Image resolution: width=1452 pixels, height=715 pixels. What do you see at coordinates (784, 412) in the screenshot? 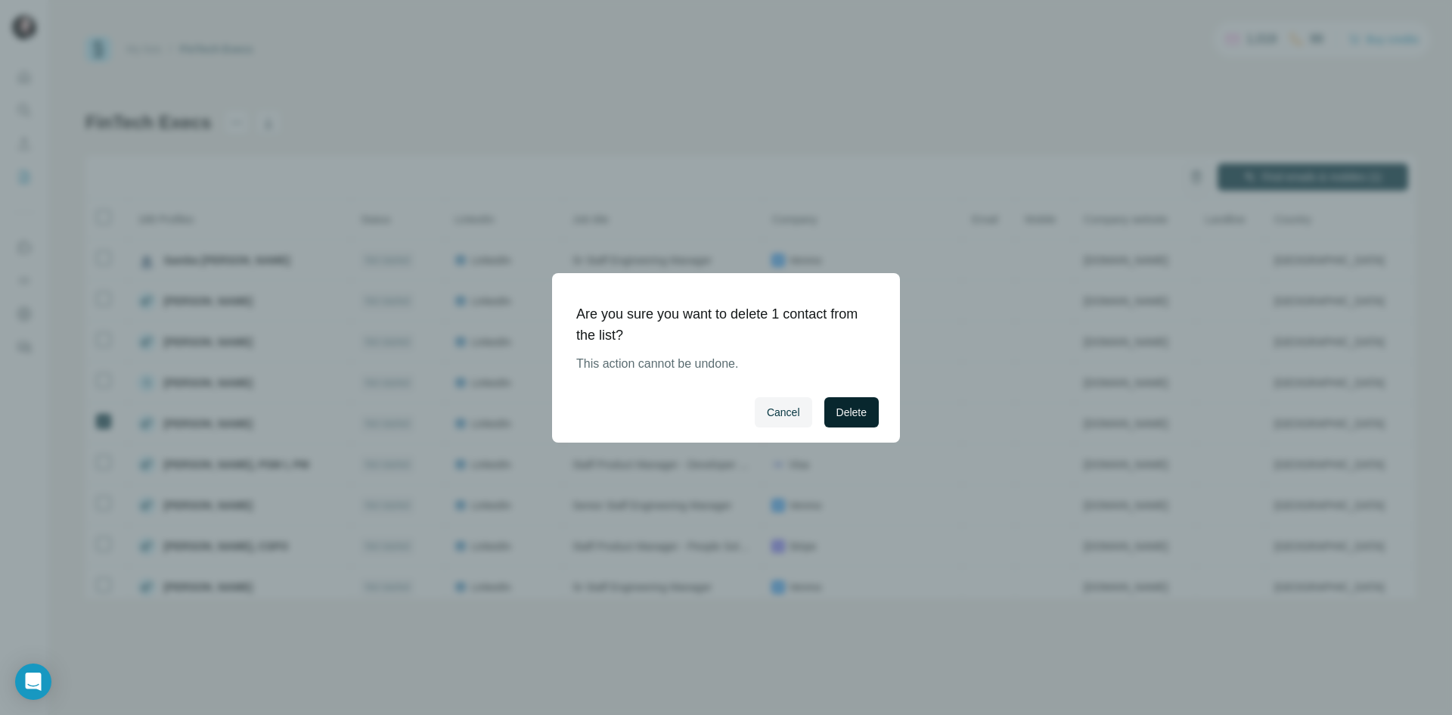
I see `span: Cancel` at bounding box center [784, 412].